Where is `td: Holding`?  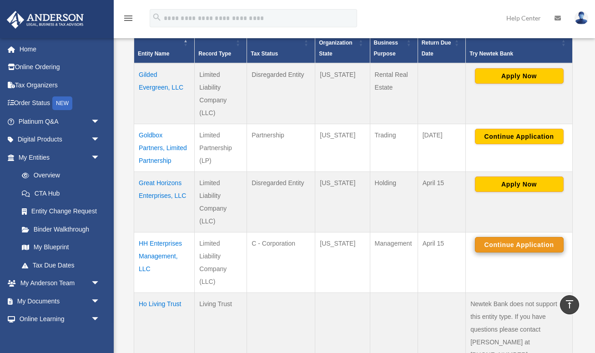
td: Holding is located at coordinates (393, 202).